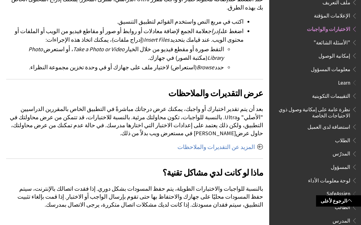 The image size is (361, 225). Describe the element at coordinates (115, 67) in the screenshot. I see `li: حدد (استعراض) لاختيار ملف على جهازك أو في وحدة تخزين مجموعة النظراء.` at that location.